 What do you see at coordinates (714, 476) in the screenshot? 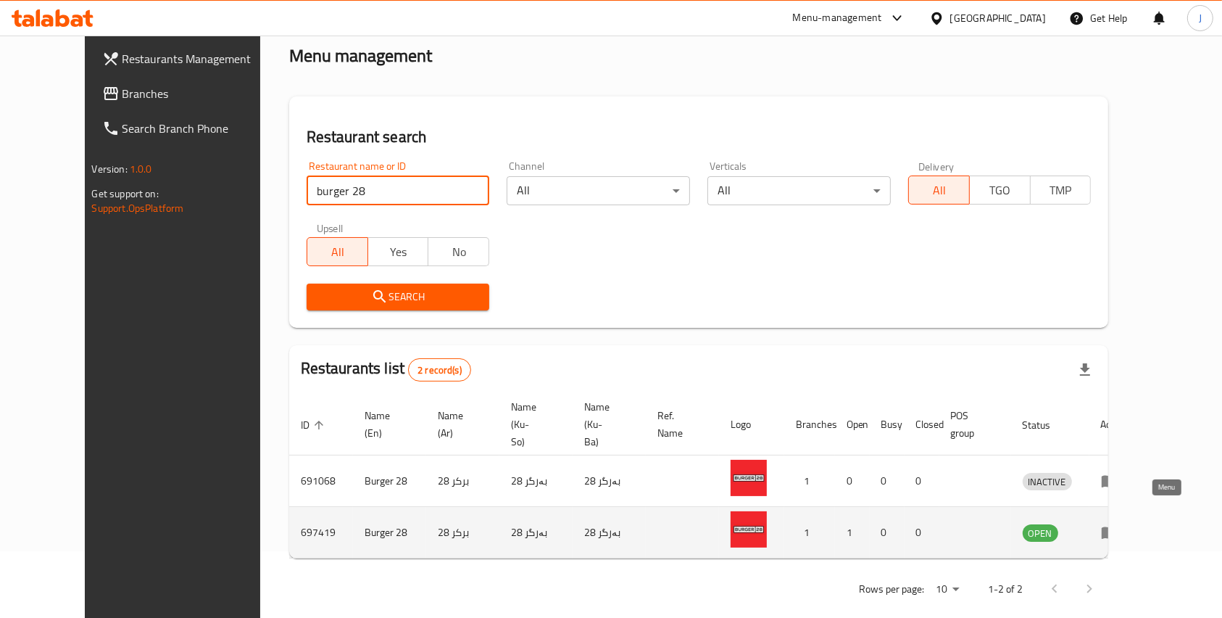
I see `table: enhanced table` at bounding box center [714, 476].